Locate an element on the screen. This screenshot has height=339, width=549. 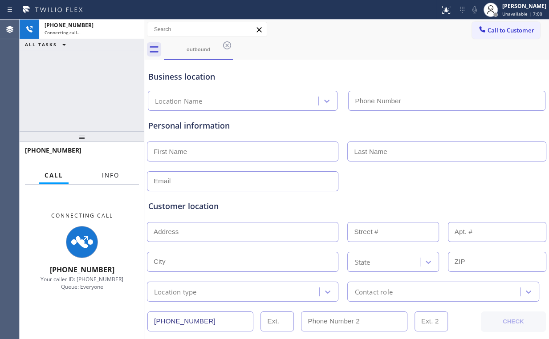
input: City is located at coordinates (243, 262).